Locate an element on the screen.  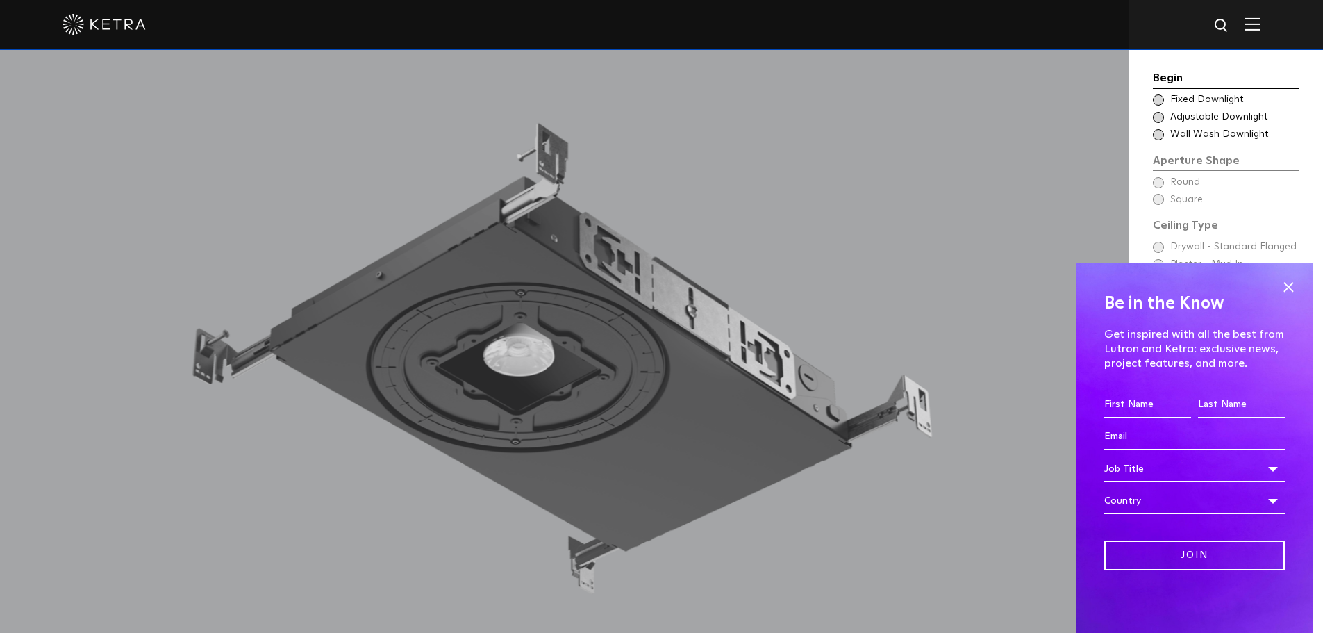
input: Email is located at coordinates (1195, 437).